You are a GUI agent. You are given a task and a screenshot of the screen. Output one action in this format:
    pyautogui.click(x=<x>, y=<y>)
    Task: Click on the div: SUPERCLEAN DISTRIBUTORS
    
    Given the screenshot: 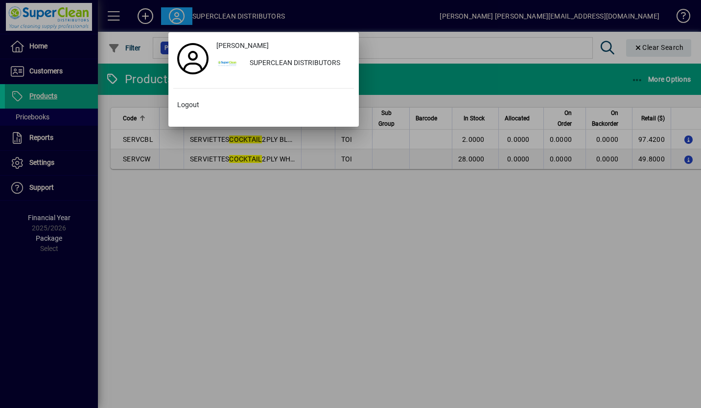 What is the action you would take?
    pyautogui.click(x=298, y=64)
    